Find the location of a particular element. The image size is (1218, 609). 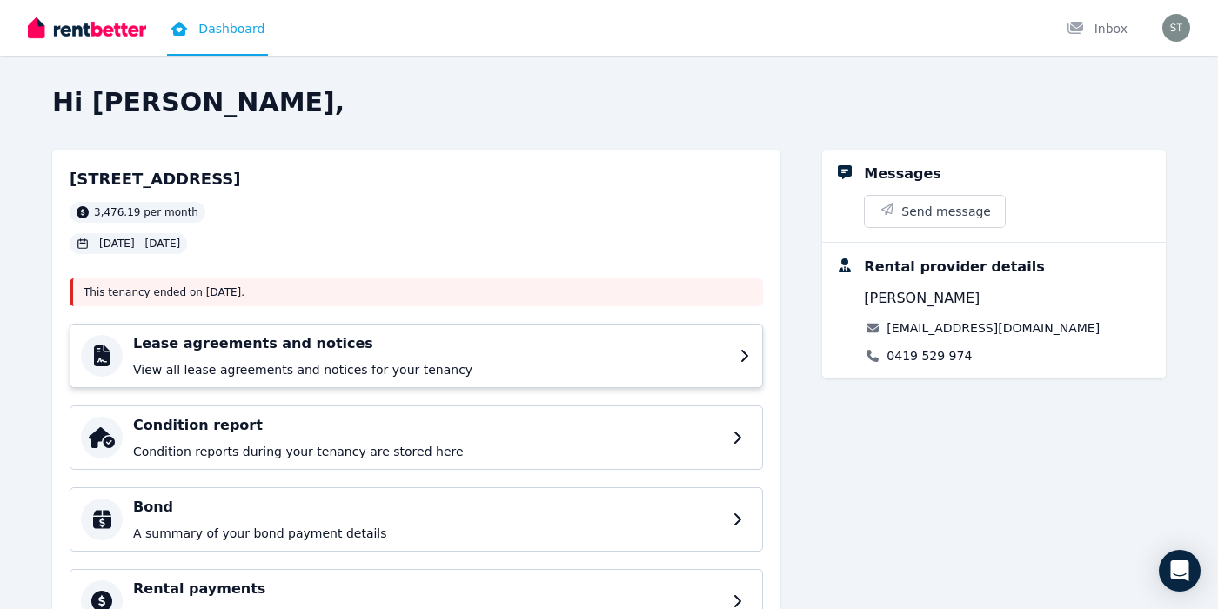

p: A summary of your bond payment details is located at coordinates (427, 533).